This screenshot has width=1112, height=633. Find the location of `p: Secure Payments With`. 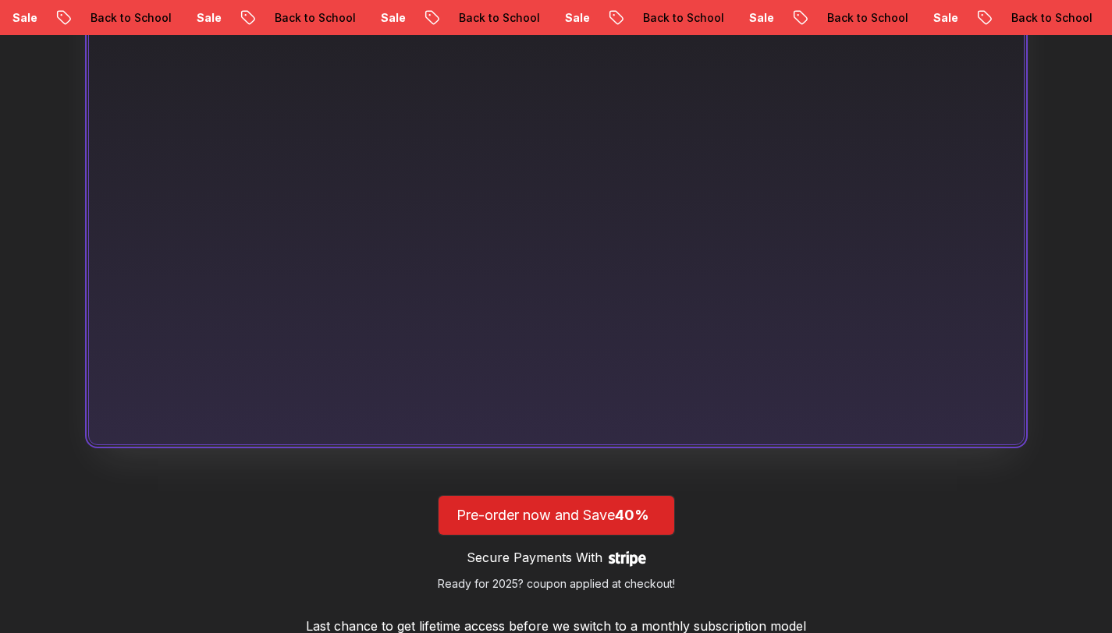

p: Secure Payments With is located at coordinates (534, 558).